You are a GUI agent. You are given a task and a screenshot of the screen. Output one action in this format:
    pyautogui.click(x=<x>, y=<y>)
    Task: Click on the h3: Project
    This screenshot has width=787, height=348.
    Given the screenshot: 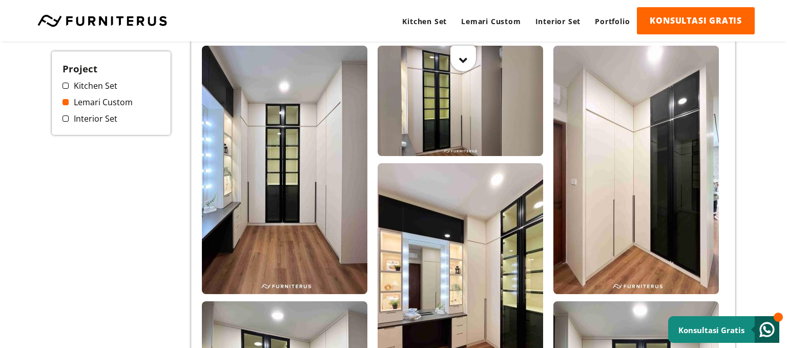 What is the action you would take?
    pyautogui.click(x=111, y=68)
    